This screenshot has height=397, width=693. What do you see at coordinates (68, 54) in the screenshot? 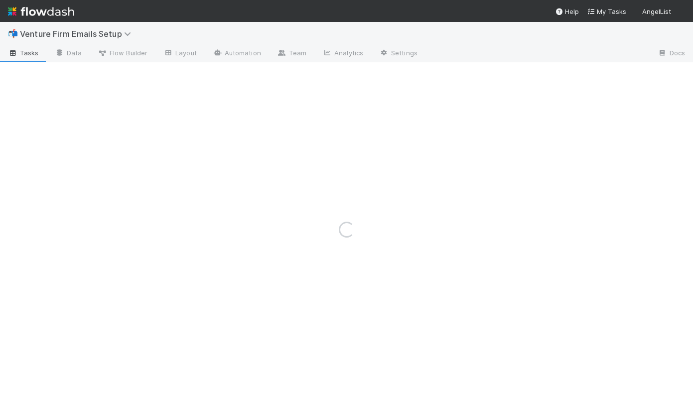
I see `a: Data` at bounding box center [68, 54].